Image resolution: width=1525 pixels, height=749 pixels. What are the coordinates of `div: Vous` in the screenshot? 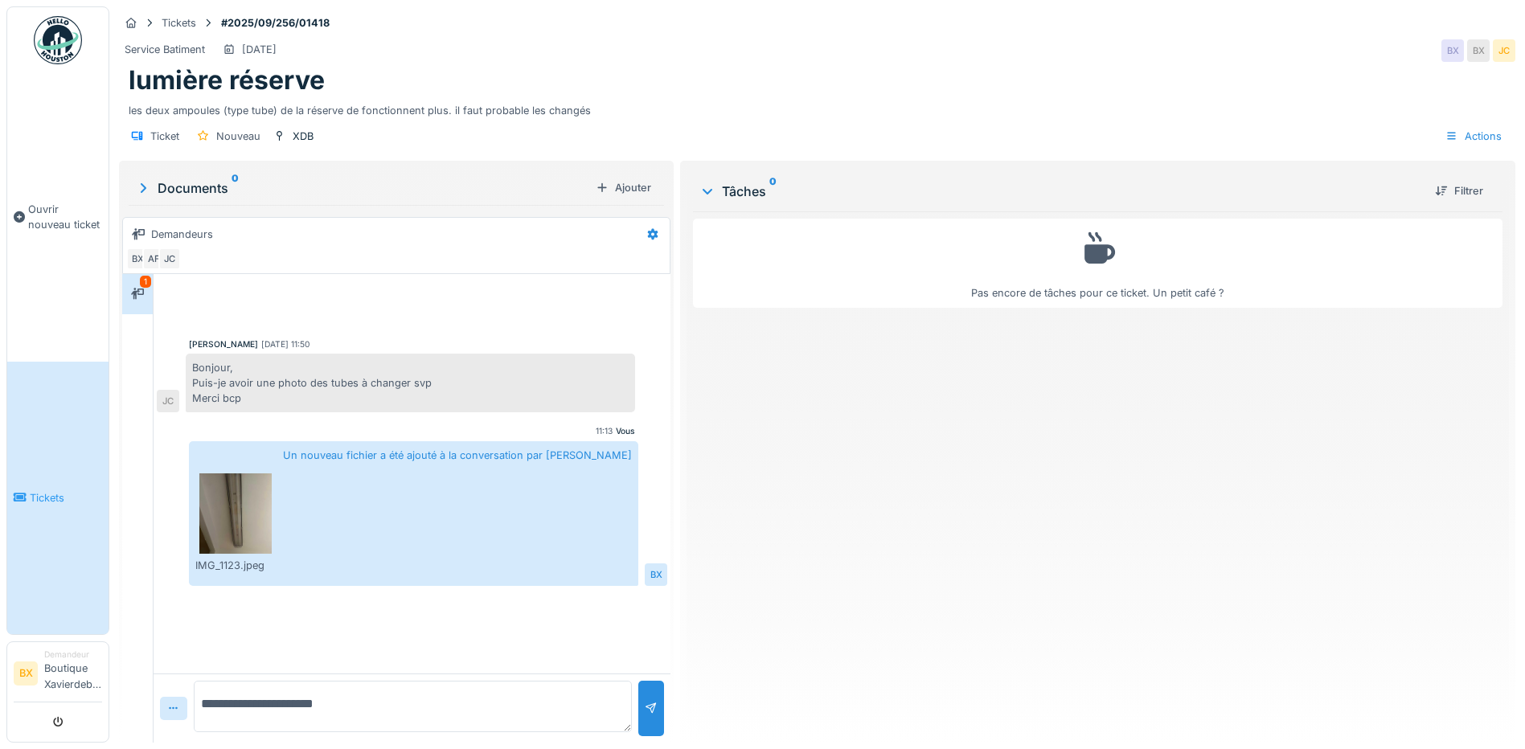 It's located at (625, 431).